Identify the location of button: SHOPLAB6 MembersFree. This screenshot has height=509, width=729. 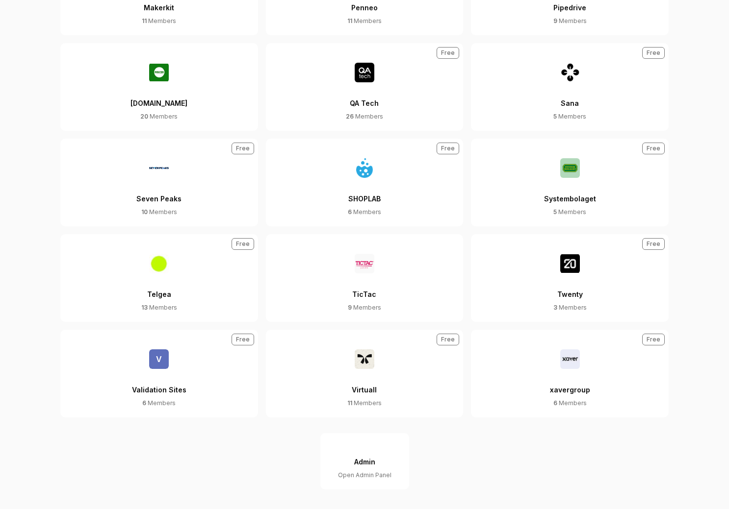
(364, 182).